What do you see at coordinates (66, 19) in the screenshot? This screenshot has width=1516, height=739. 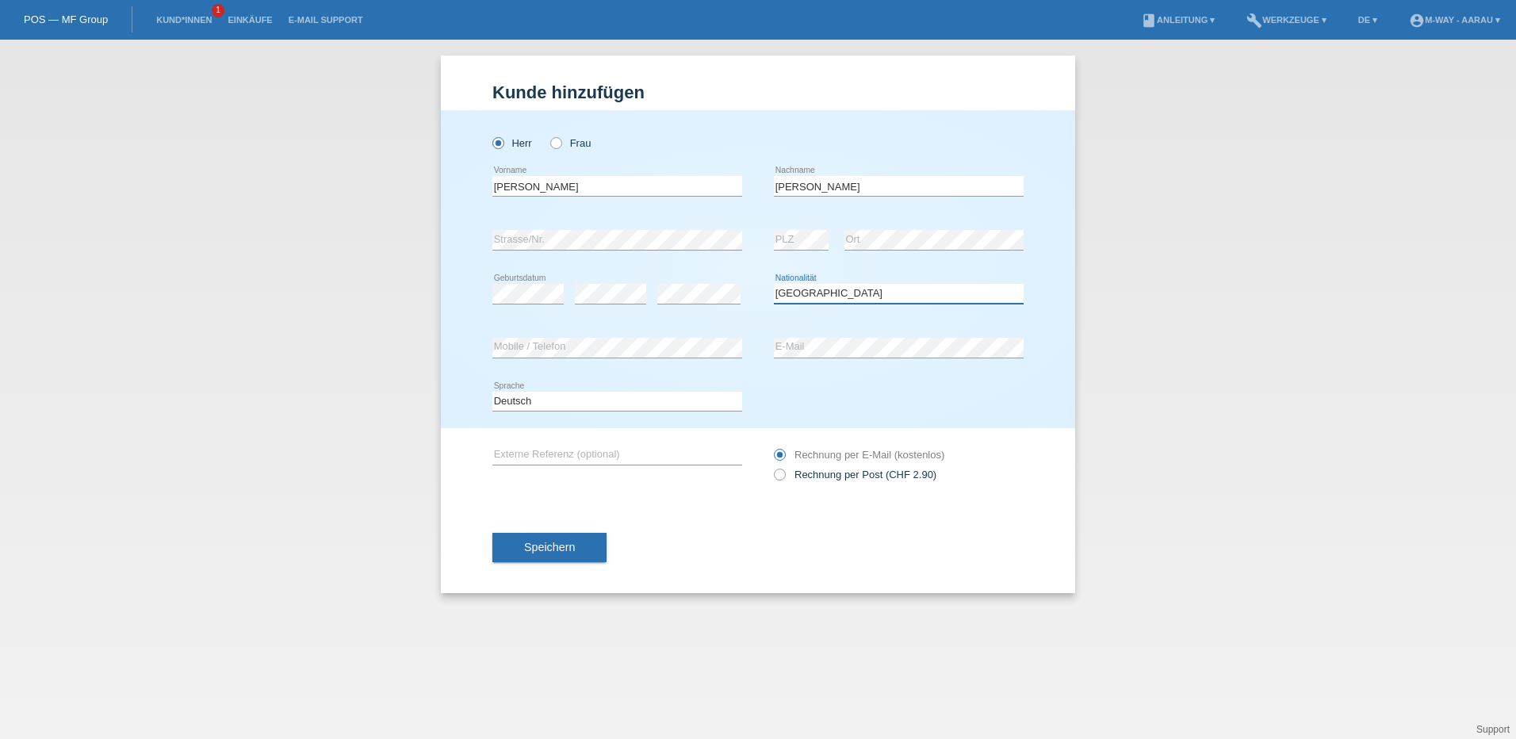 I see `a: POS — MF Group` at bounding box center [66, 19].